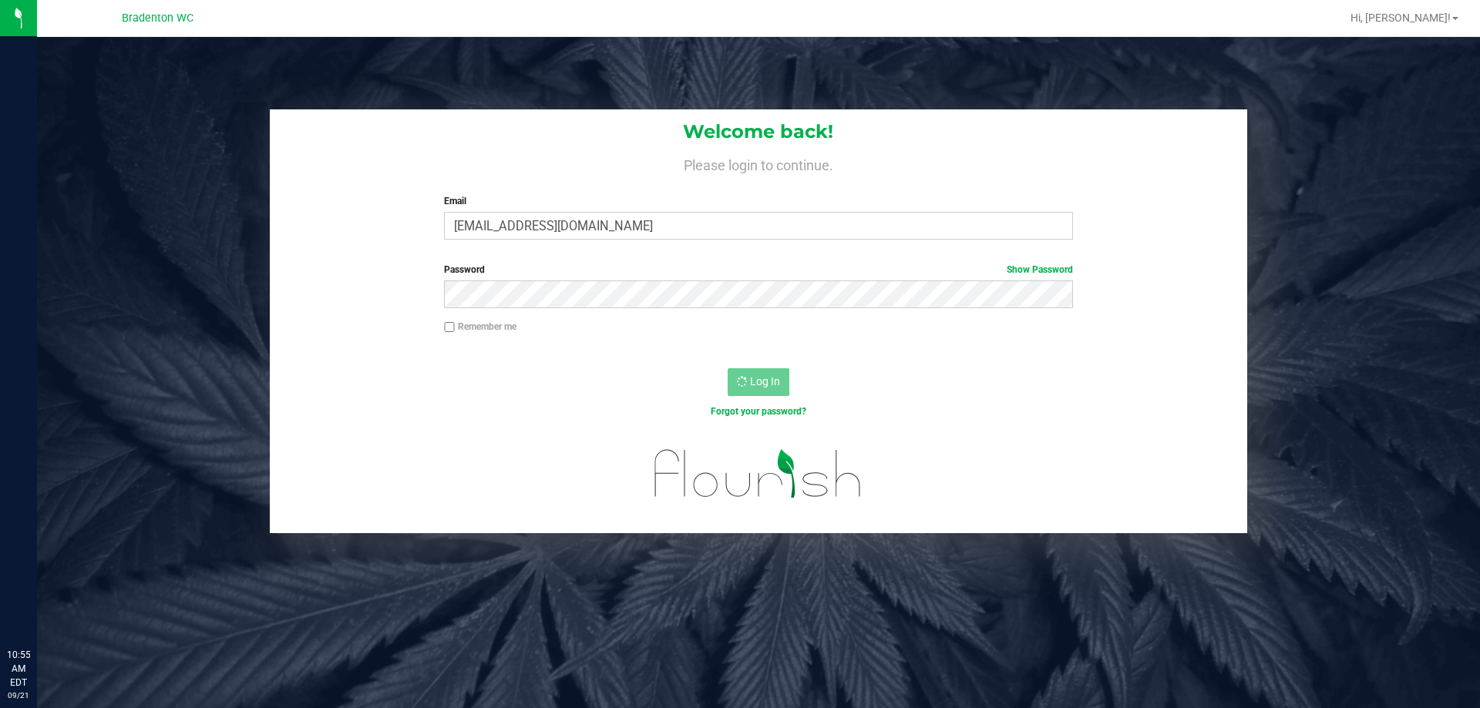 The width and height of the screenshot is (1480, 708). Describe the element at coordinates (18, 669) in the screenshot. I see `p: 10:55 AM EDT` at that location.